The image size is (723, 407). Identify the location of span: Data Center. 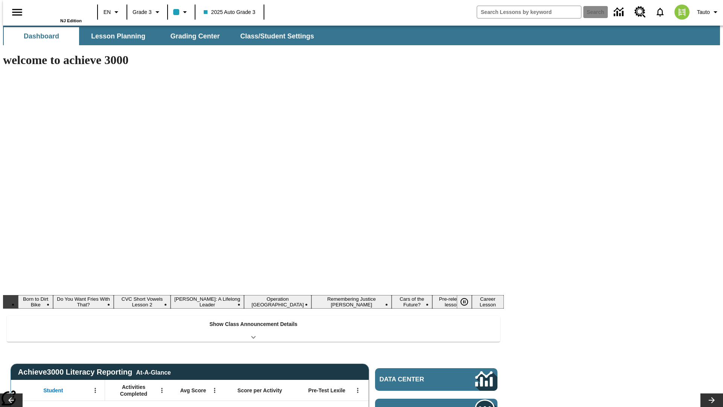
(415, 379).